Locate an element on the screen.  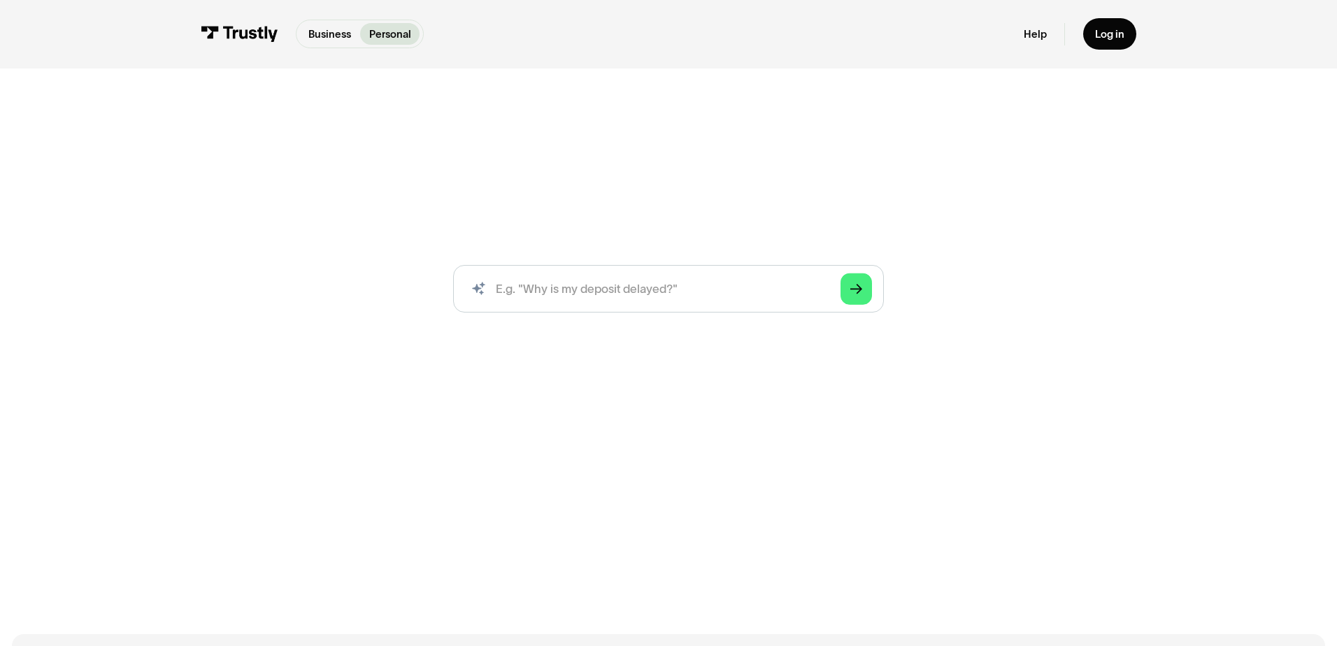
input: search is located at coordinates (669, 289).